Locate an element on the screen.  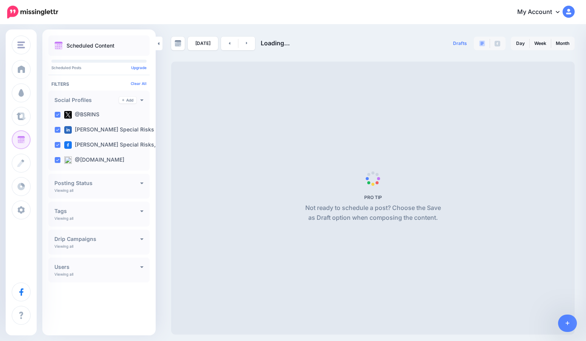
a: Week is located at coordinates (540, 43).